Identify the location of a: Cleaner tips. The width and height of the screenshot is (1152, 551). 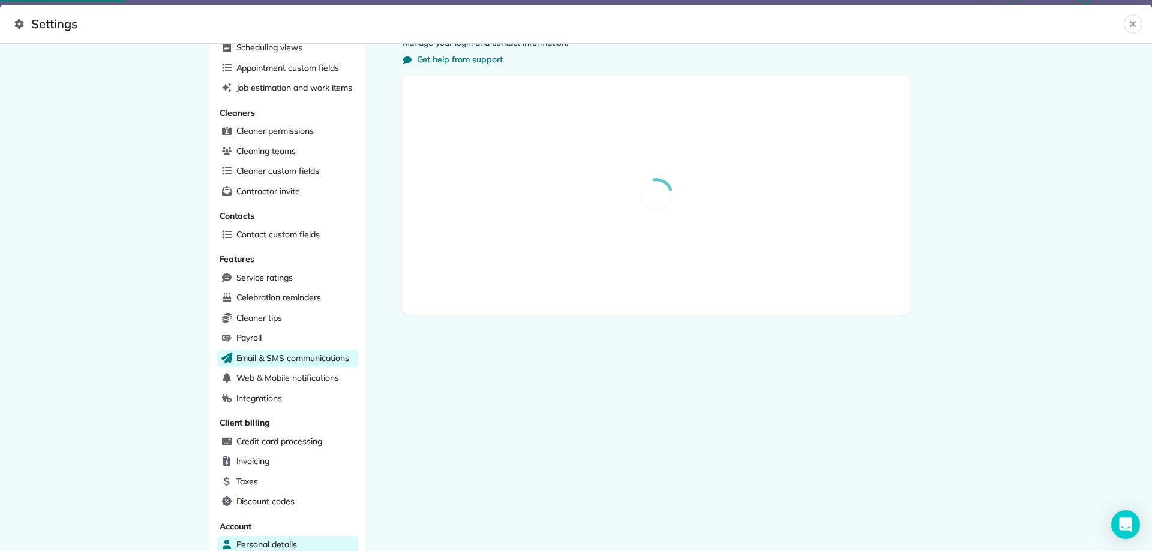
(287, 318).